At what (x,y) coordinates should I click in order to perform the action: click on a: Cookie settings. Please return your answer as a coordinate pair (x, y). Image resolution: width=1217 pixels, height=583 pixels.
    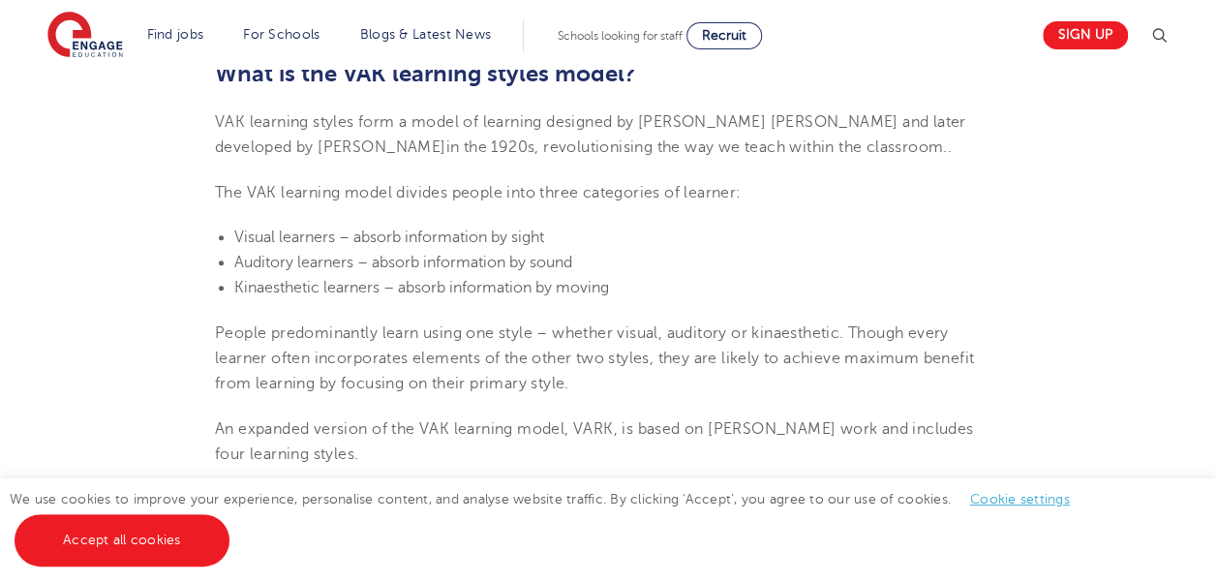
    Looking at the image, I should click on (1019, 499).